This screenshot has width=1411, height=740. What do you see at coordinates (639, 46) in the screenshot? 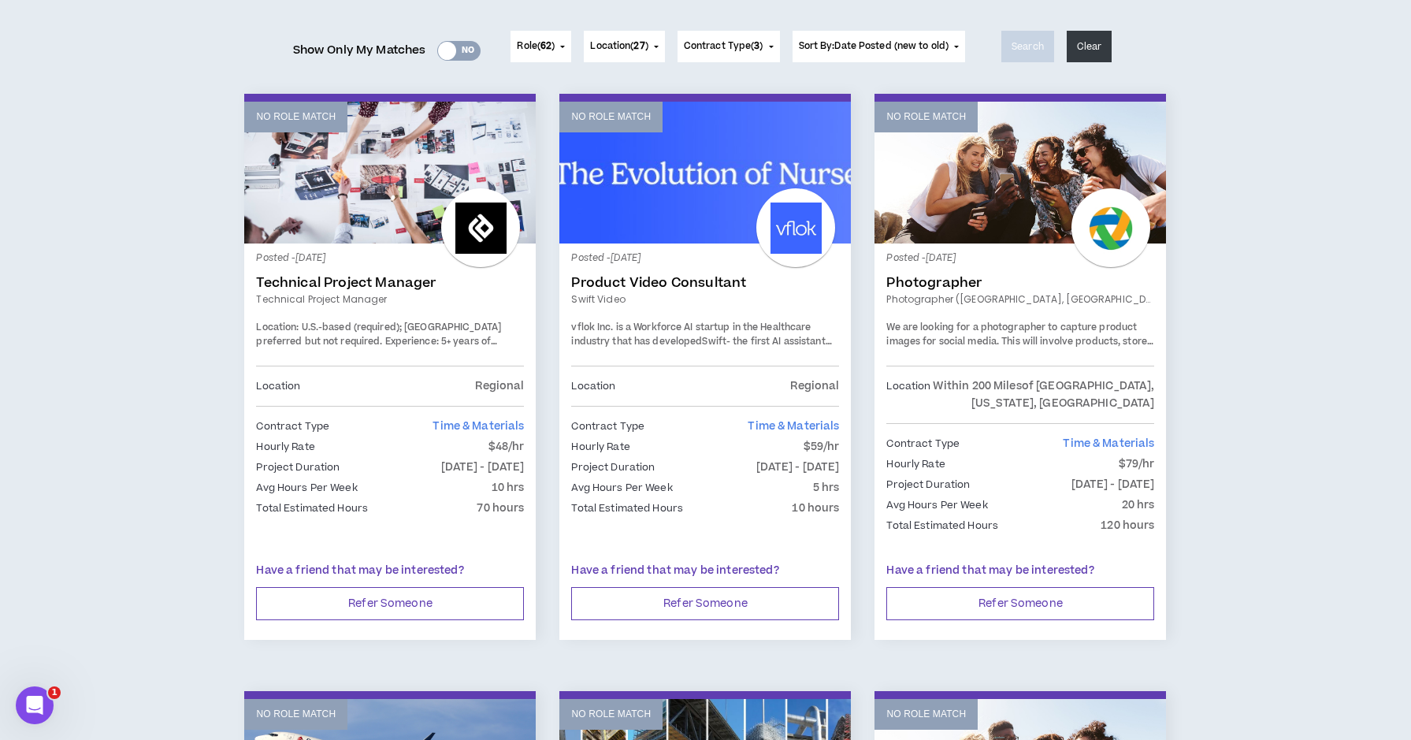
I see `span: 27` at bounding box center [639, 46].